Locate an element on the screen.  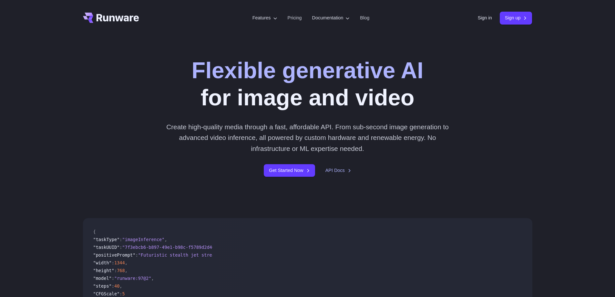
span: "positivePrompt" is located at coordinates (114, 255).